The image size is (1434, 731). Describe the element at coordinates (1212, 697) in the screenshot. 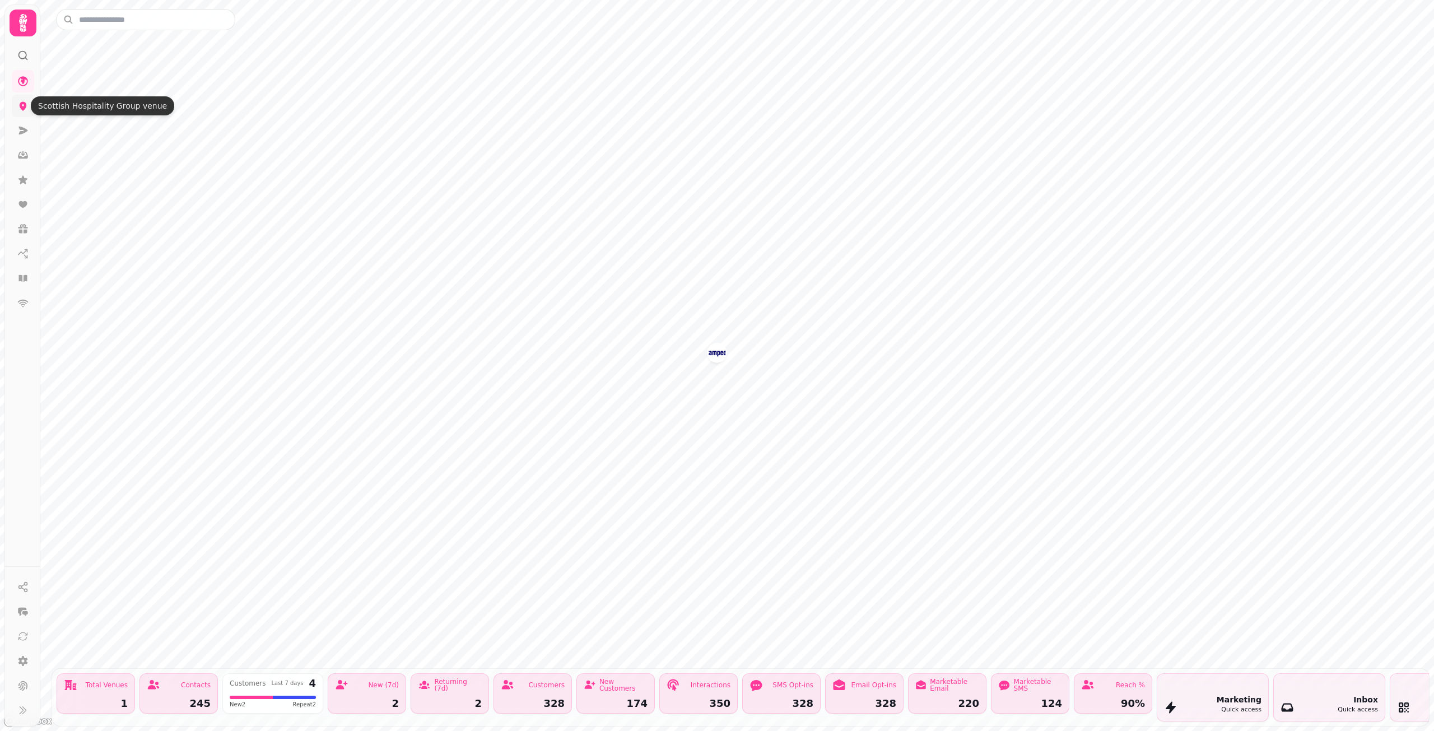

I see `button: MarketingQuick access` at that location.